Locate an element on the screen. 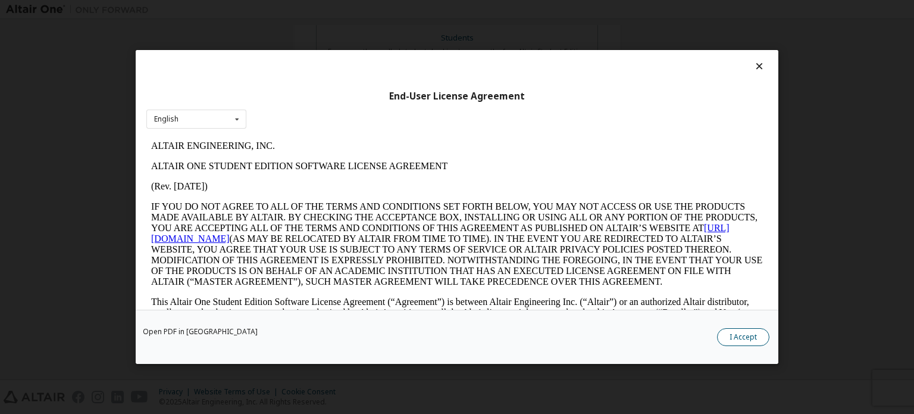 The width and height of the screenshot is (914, 414). p: This Altair One Student Edition Software License Agreement (“Agreement”) is between Altair Engine... is located at coordinates (311, 182).